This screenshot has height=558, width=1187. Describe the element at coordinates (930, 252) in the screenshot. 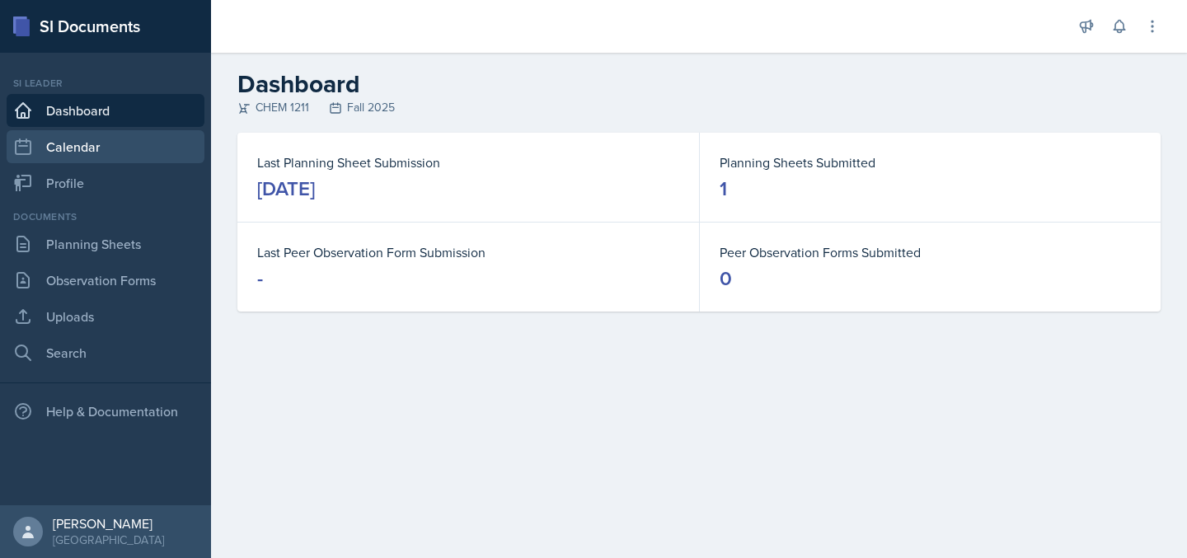

I see `dt: Peer Observation Forms Submitted` at that location.